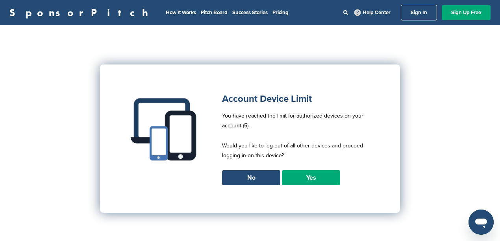  Describe the element at coordinates (181, 13) in the screenshot. I see `a: How It Works` at that location.